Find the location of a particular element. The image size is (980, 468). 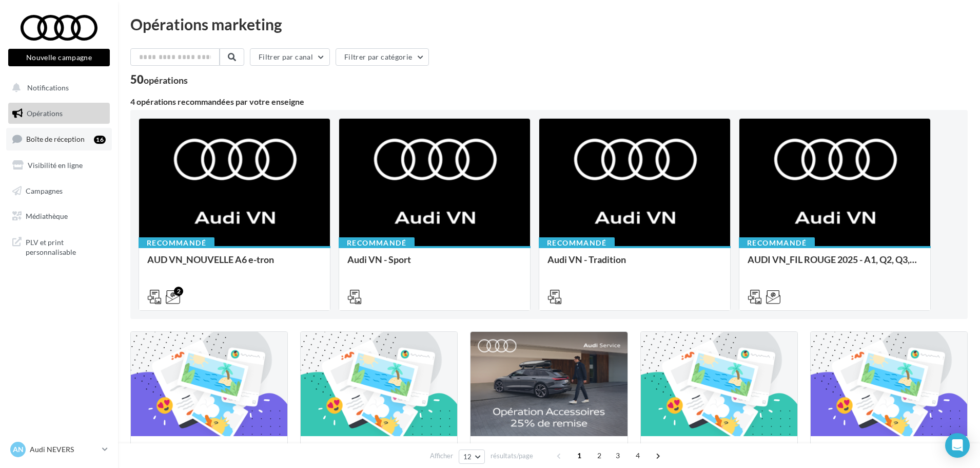

div: 50 is located at coordinates (159, 80).